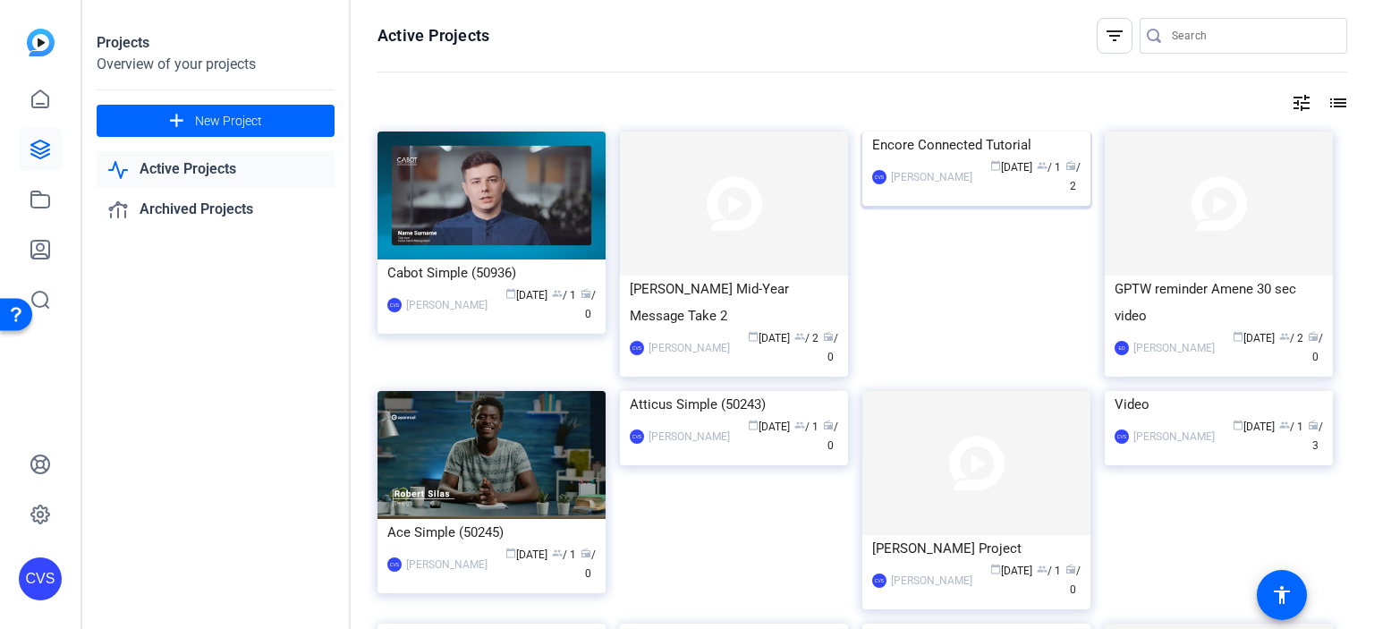 The width and height of the screenshot is (1374, 629). What do you see at coordinates (1315, 435) in the screenshot?
I see `span: / 3` at bounding box center [1315, 435].